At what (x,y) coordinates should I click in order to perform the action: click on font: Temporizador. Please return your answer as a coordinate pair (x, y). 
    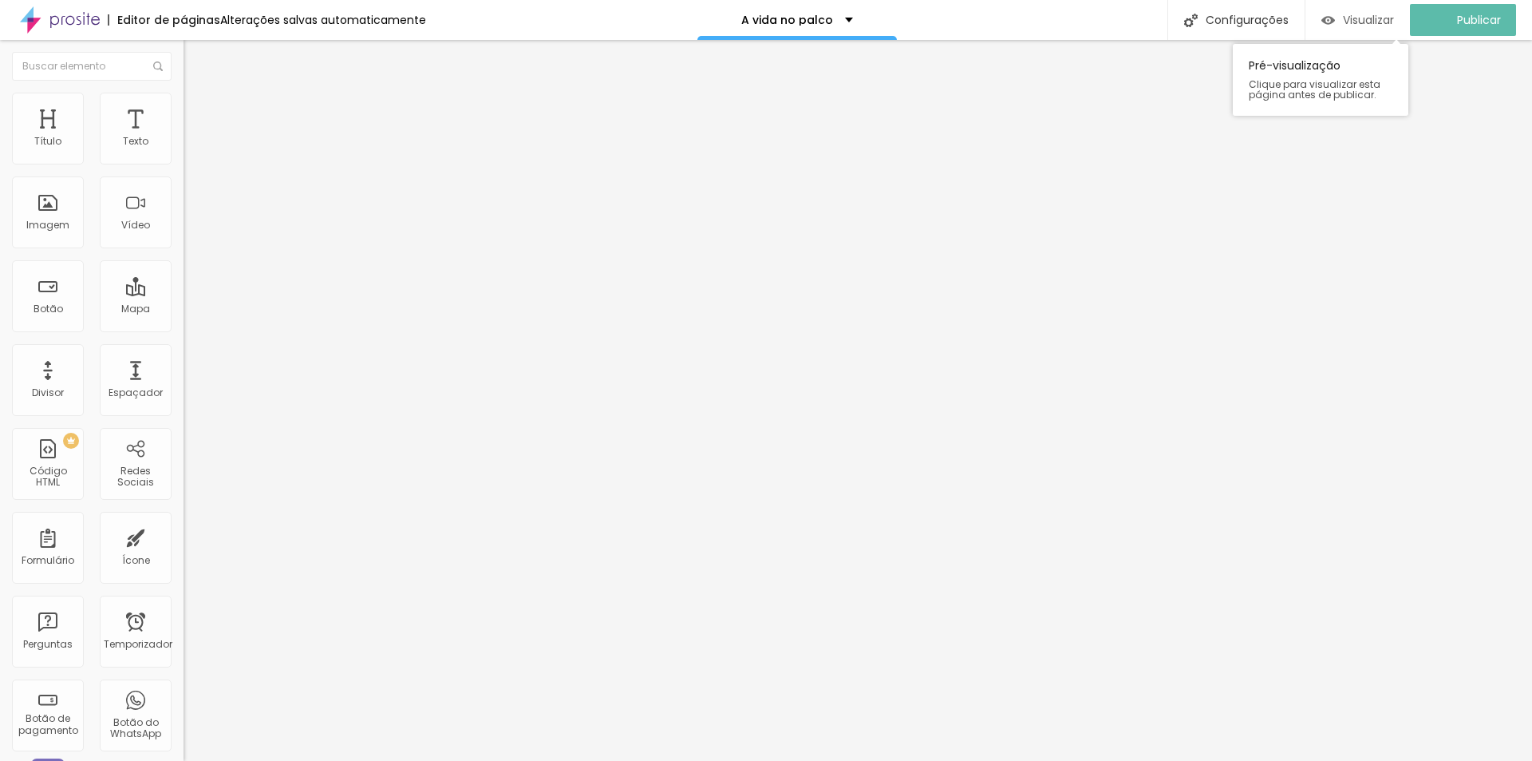
    Looking at the image, I should click on (138, 643).